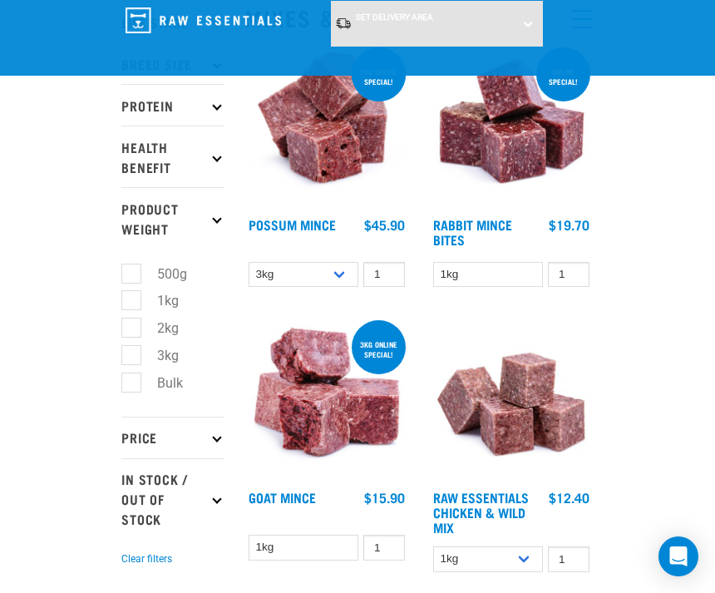 The image size is (715, 593). What do you see at coordinates (563, 77) in the screenshot?
I see `div: ONLINE SPECIAL!` at bounding box center [563, 77].